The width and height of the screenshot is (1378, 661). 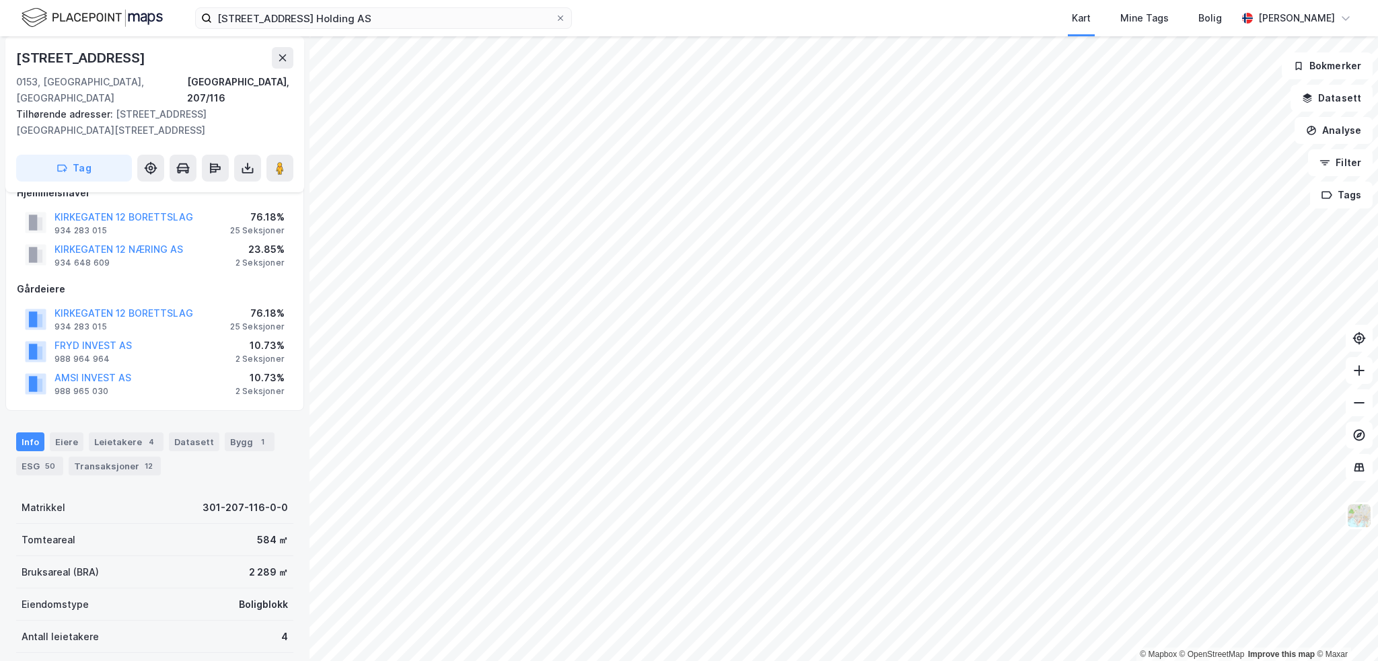 What do you see at coordinates (1340, 163) in the screenshot?
I see `button: Filter` at bounding box center [1340, 163].